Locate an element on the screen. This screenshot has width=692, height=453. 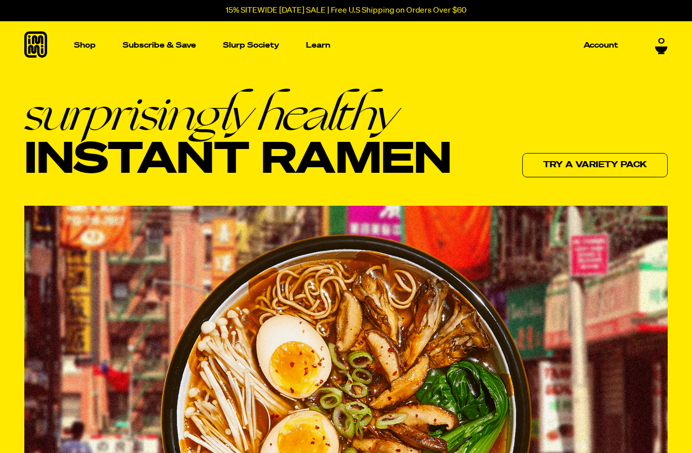
a: 0 is located at coordinates (661, 46).